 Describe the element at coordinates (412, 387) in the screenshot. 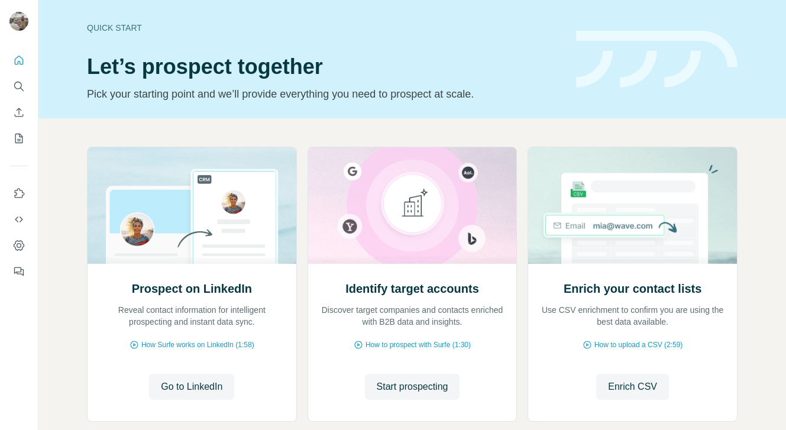

I see `button: Start prospecting` at that location.